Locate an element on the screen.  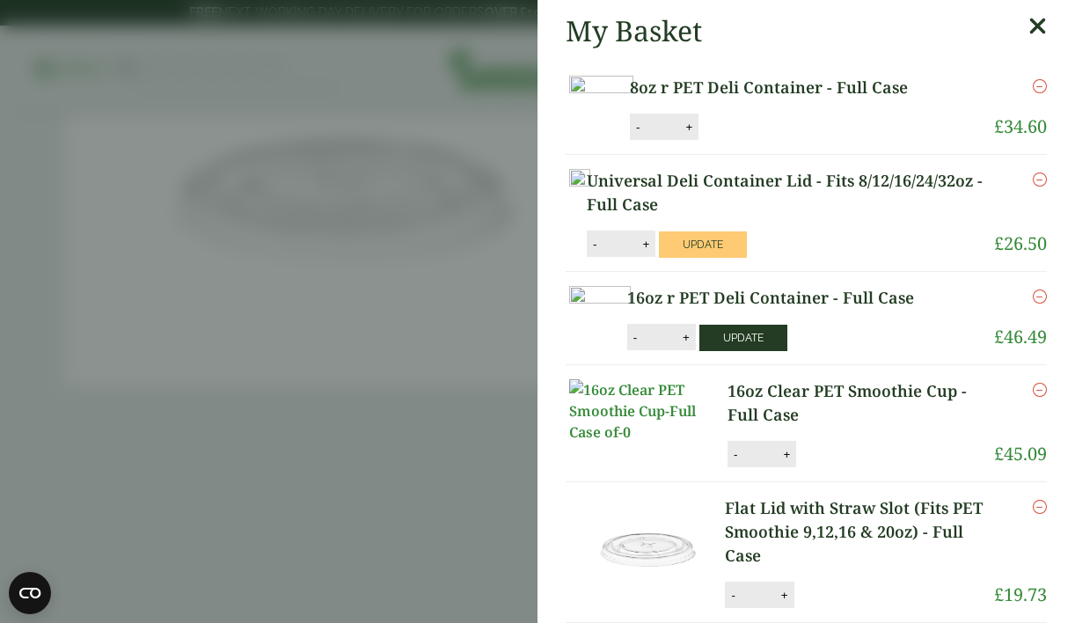
bdi: 34.60 is located at coordinates (1020, 126).